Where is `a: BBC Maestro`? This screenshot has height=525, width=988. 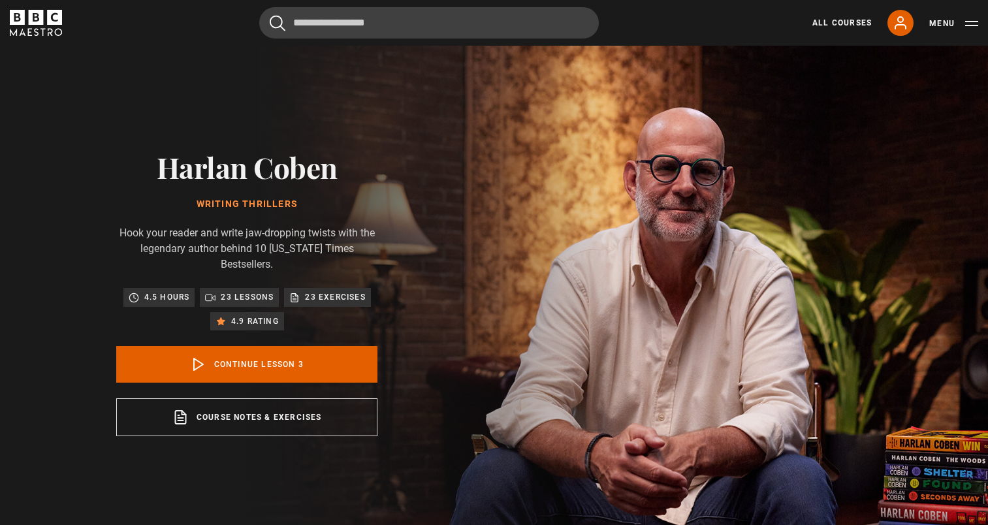 a: BBC Maestro is located at coordinates (36, 23).